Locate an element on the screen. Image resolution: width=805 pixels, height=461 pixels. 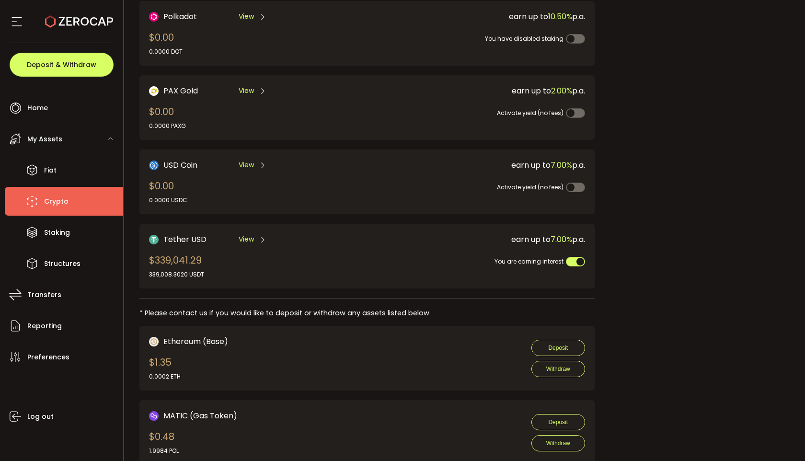
img: zuPXiwguUFiBOIQyqLOiXsnnNitlx7q4LCwEbLHADjIpTka+Lip0HH8D0VTrd02z+wEAAAAASUVORK5CYII= is located at coordinates (154, 341).